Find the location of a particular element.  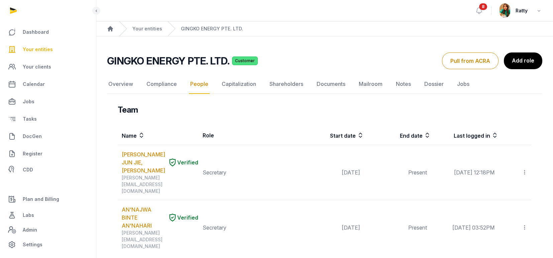

a: Your clients is located at coordinates (48, 67).